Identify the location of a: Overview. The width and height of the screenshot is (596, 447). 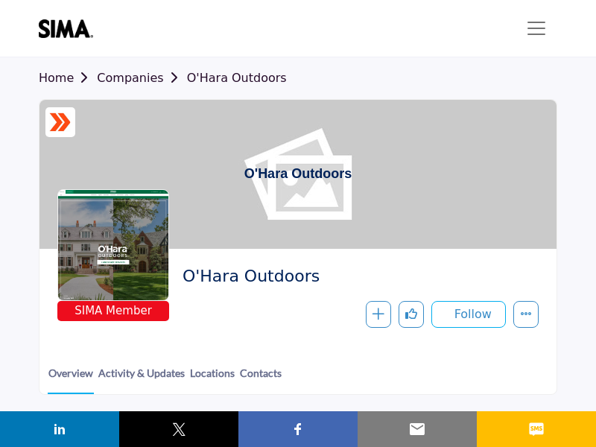
(71, 379).